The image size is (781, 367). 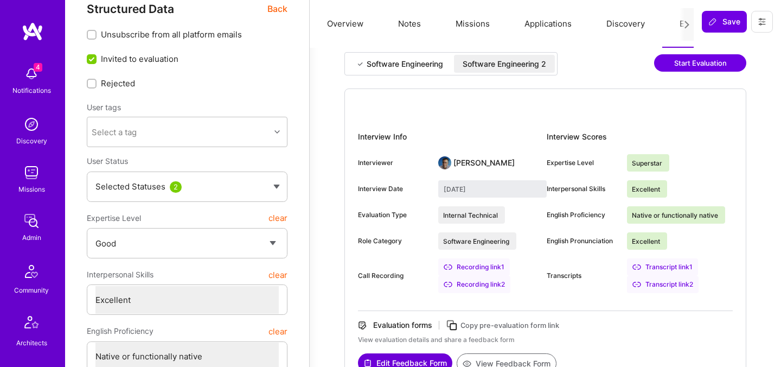 What do you see at coordinates (394, 241) in the screenshot?
I see `div: Role Category` at bounding box center [394, 241].